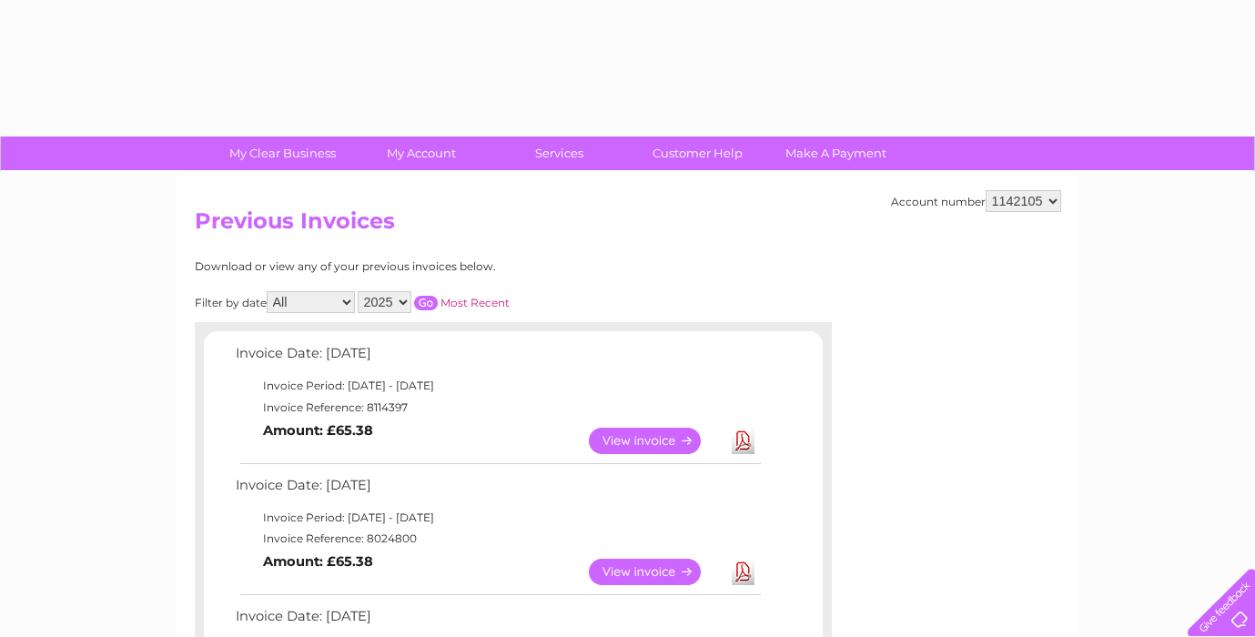 This screenshot has height=637, width=1255. What do you see at coordinates (836, 153) in the screenshot?
I see `a: Make A Payment` at bounding box center [836, 153].